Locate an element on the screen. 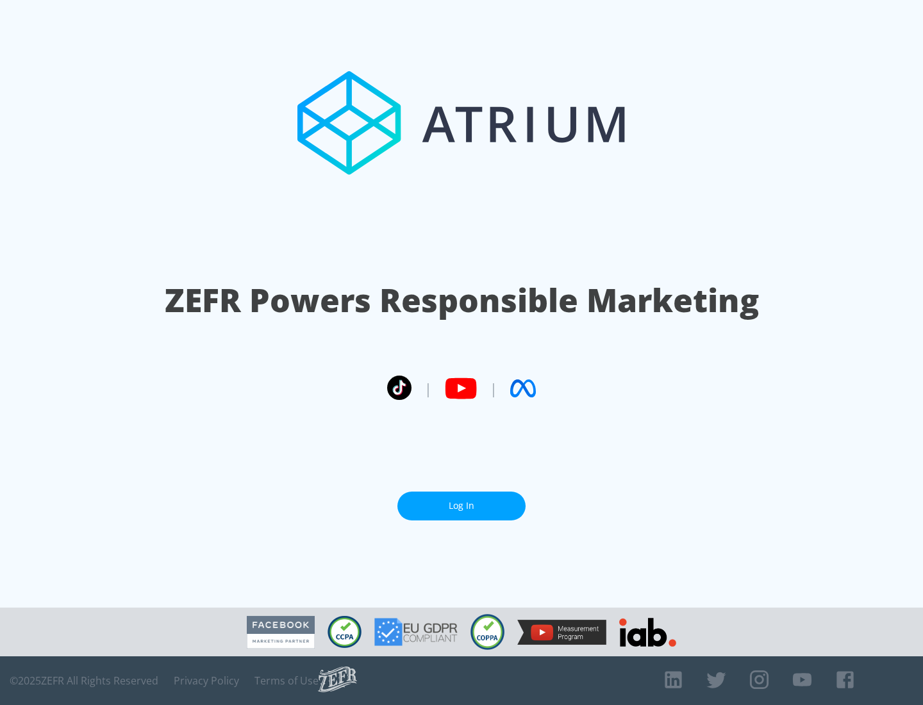  img: IAB is located at coordinates (647, 632).